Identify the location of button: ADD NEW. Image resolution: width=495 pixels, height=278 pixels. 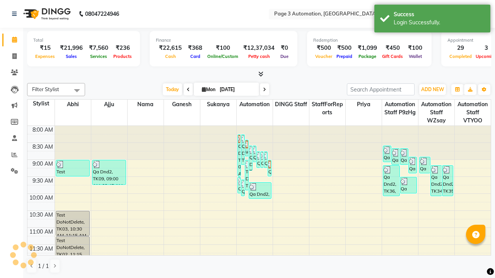
(432, 90).